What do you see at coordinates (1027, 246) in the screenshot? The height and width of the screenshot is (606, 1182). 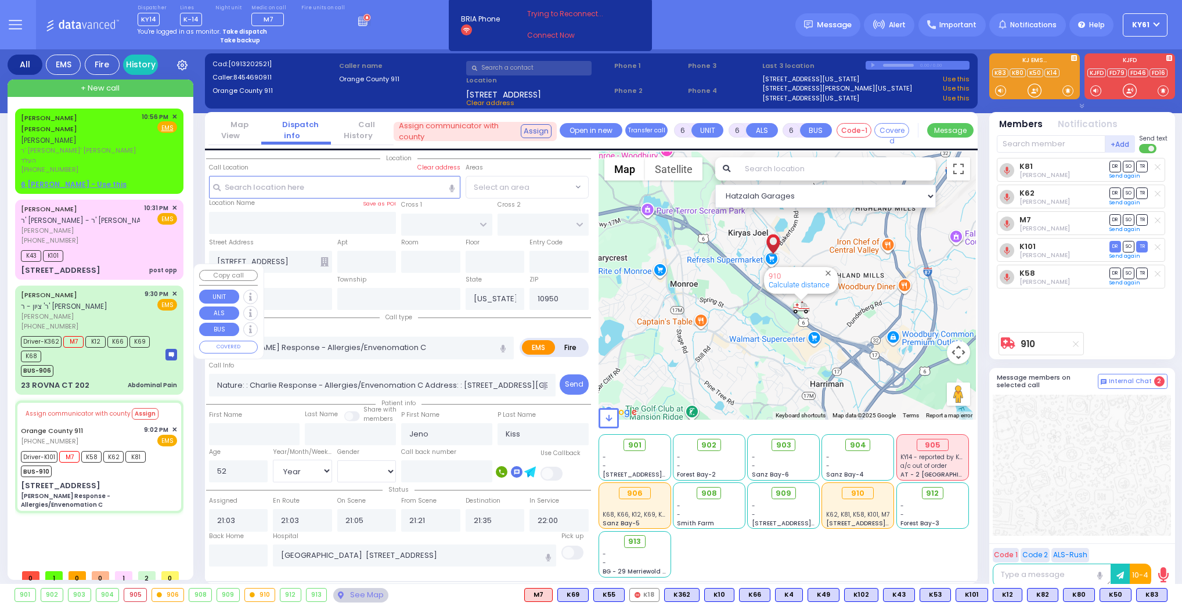 I see `a: K101` at bounding box center [1027, 246].